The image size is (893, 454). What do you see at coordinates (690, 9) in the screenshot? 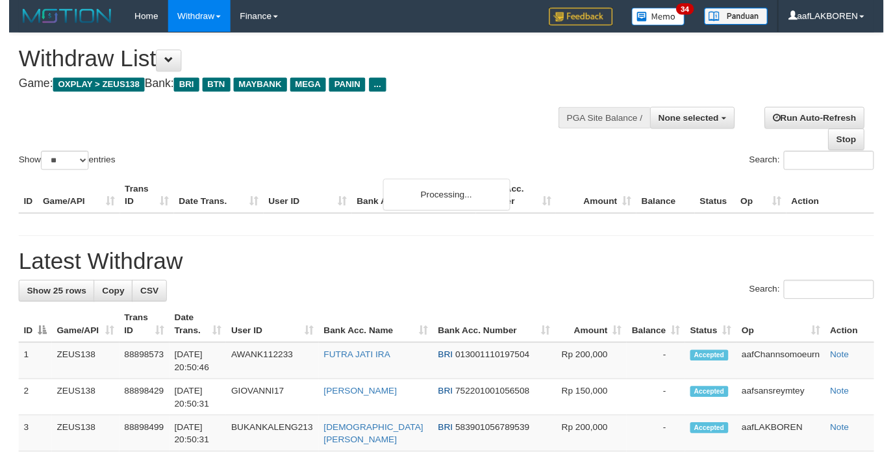
I see `span: 34` at bounding box center [690, 9].